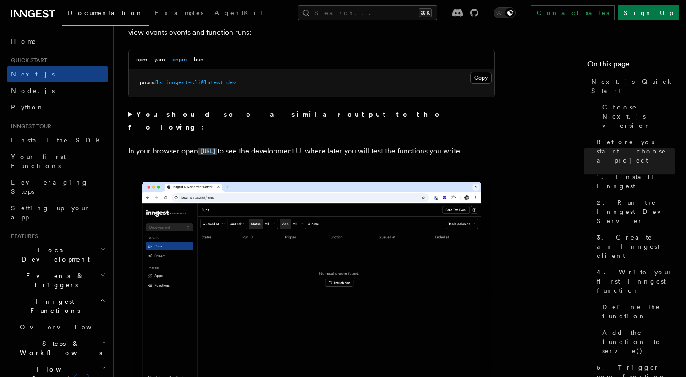 The image size is (686, 377). I want to click on span: Next.js, so click(33, 74).